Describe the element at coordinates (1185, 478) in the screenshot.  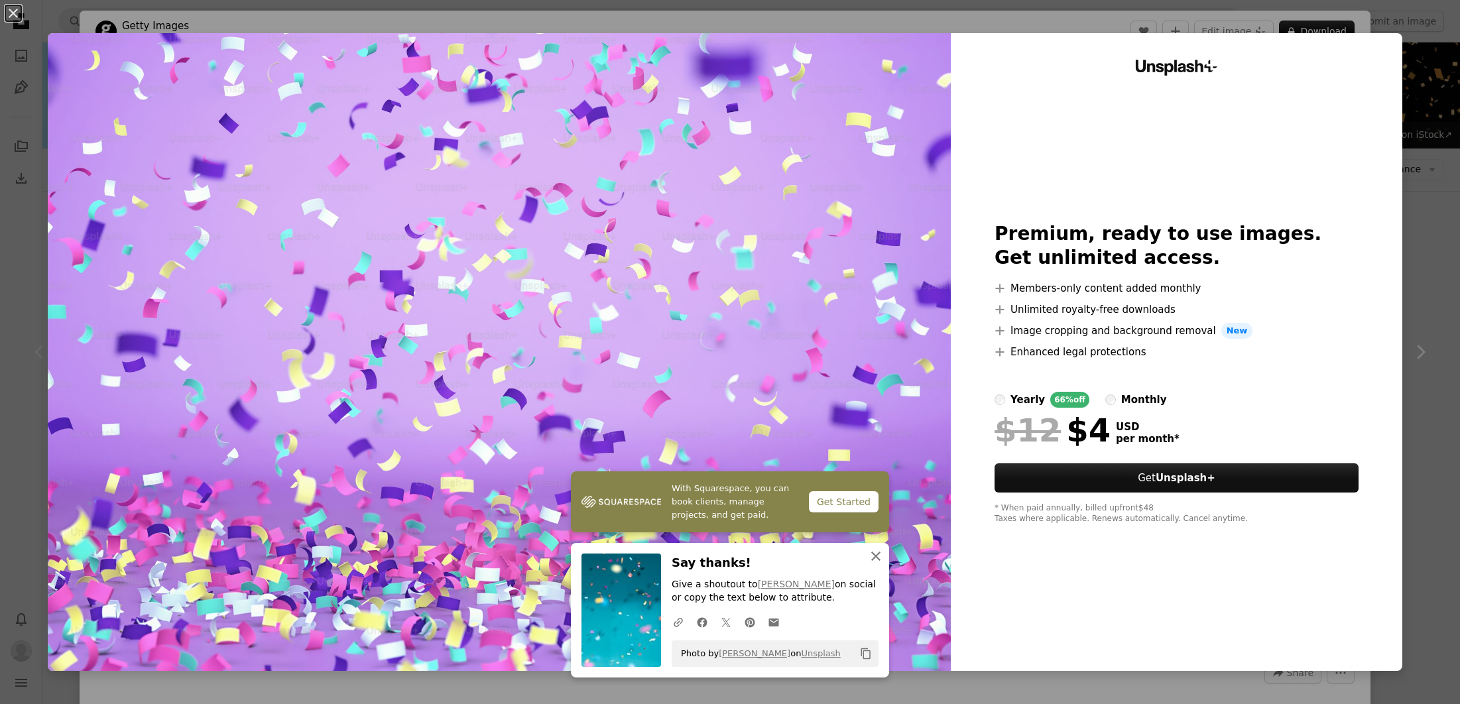
I see `strong: Unsplash+` at that location.